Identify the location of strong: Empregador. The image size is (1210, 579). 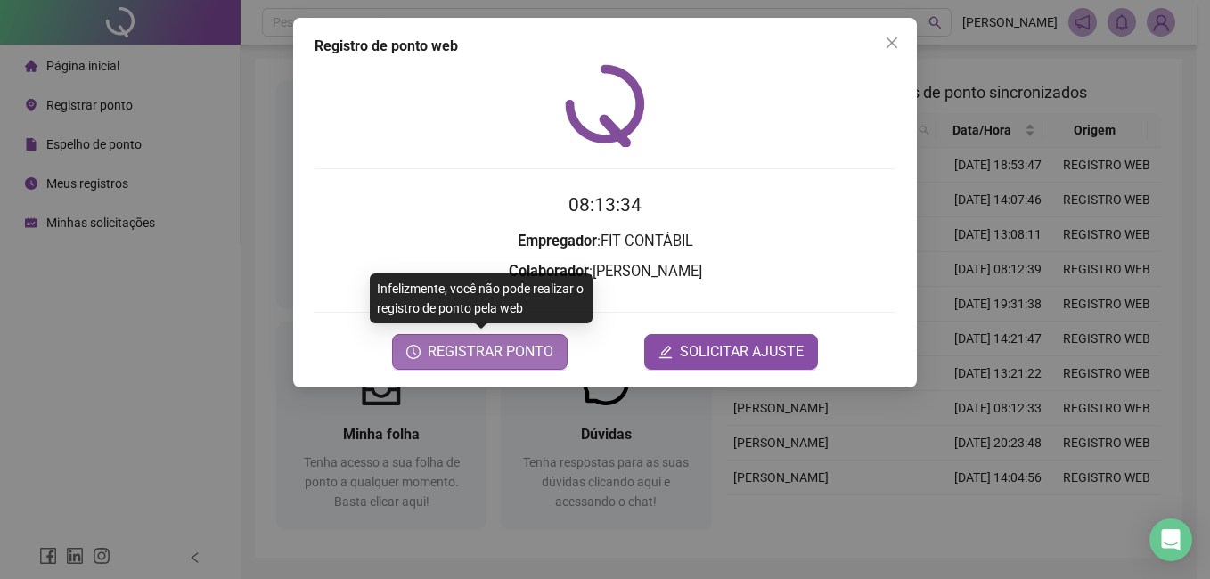
(557, 241).